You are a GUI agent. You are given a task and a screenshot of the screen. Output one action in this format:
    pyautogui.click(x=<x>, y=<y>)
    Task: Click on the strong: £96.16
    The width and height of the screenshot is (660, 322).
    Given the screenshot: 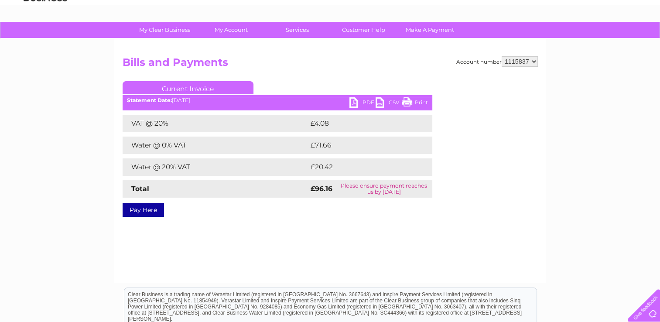 What is the action you would take?
    pyautogui.click(x=321, y=188)
    